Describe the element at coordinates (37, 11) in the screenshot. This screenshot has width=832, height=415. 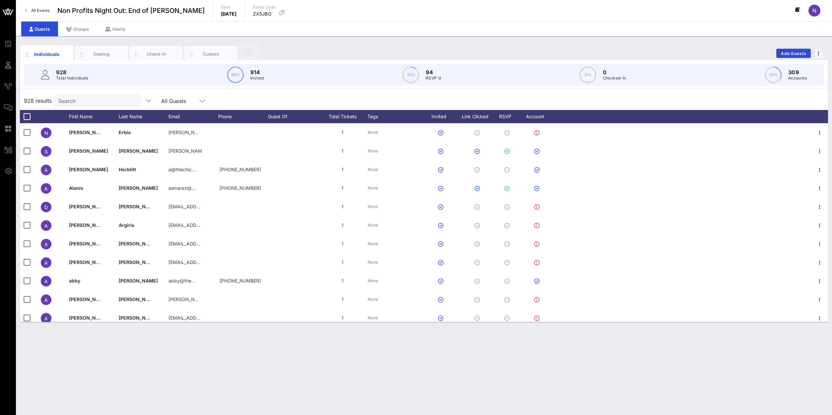
I see `a: All Events` at that location.